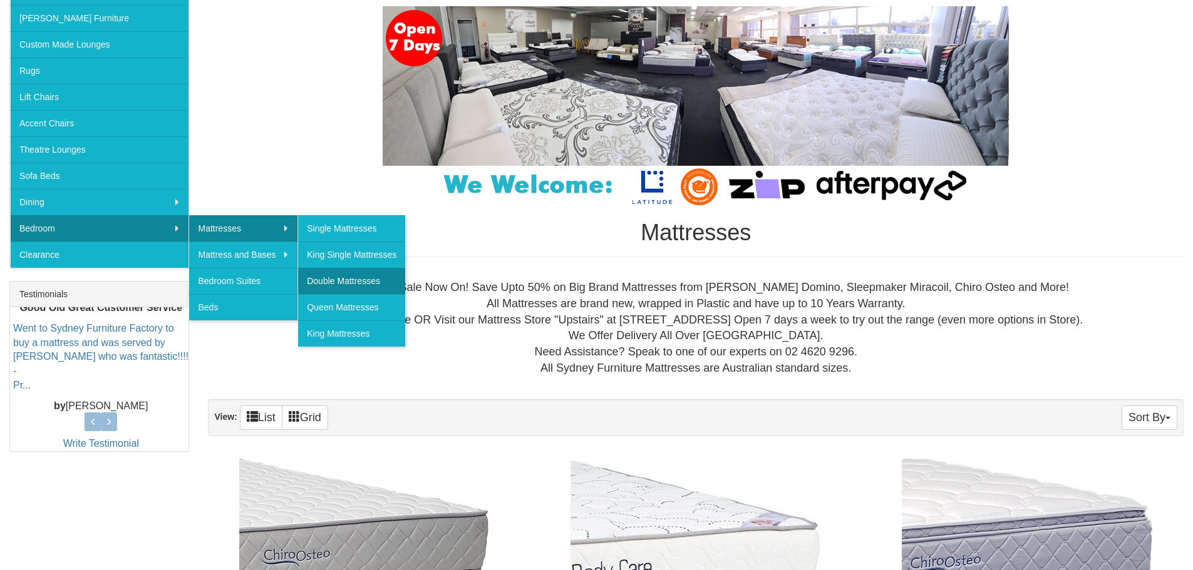  Describe the element at coordinates (99, 150) in the screenshot. I see `a: Theatre Lounges` at that location.